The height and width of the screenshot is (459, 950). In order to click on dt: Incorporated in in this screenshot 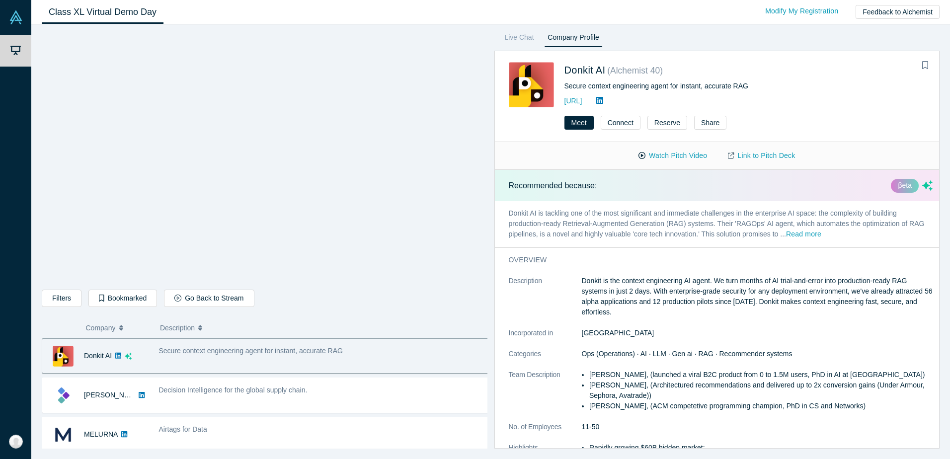, I will do `click(545, 338)`.